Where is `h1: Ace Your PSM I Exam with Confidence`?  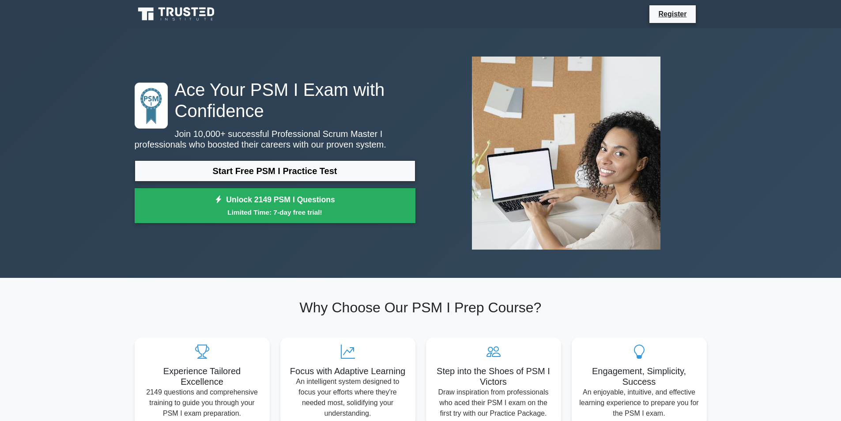
h1: Ace Your PSM I Exam with Confidence is located at coordinates (275, 100).